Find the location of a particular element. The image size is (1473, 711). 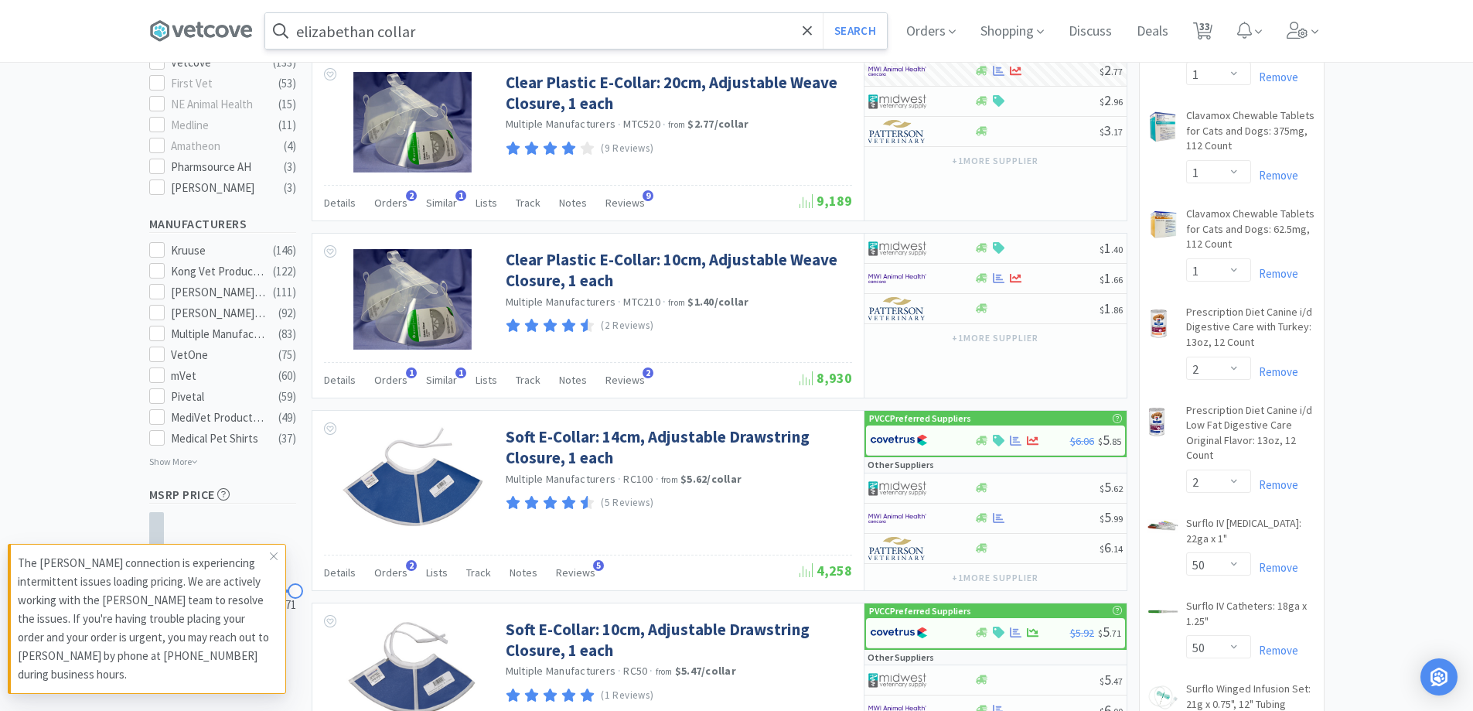

a: Surflo IV Catheters: 18ga x 1.25" is located at coordinates (1251, 616).